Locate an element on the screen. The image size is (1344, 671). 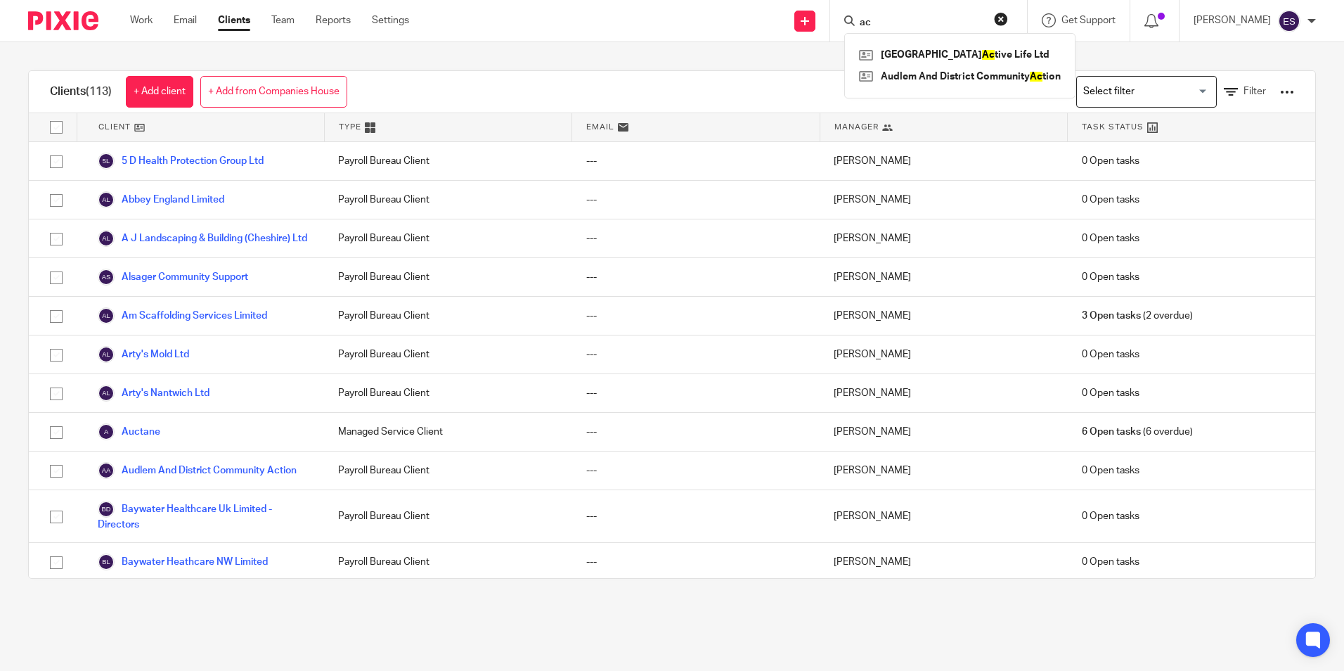
a: Settings is located at coordinates (390, 20).